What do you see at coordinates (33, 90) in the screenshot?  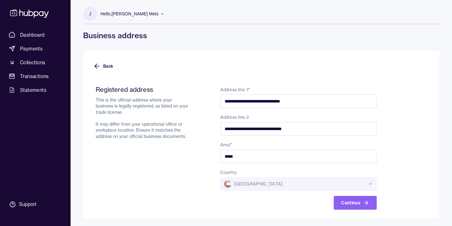 I see `span: Statements` at bounding box center [33, 90].